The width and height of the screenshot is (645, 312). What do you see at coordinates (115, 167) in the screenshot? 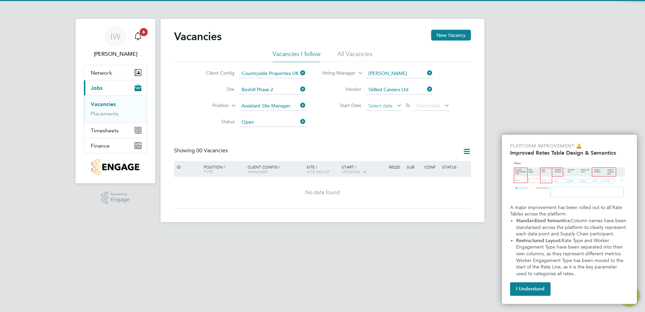
I see `a: Go to home page` at bounding box center [115, 167].